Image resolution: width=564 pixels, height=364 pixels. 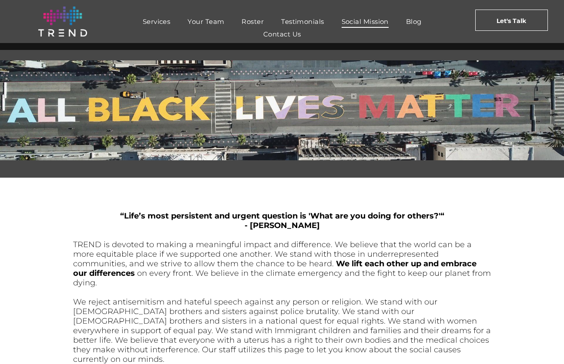 I want to click on a: Contact Us, so click(x=282, y=34).